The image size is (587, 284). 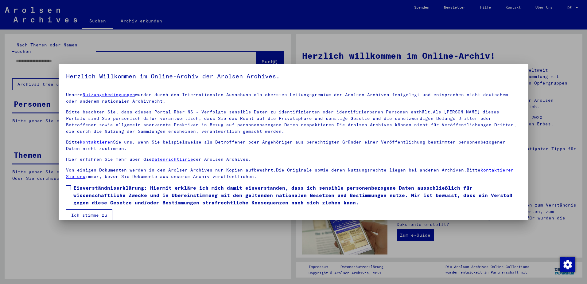 What do you see at coordinates (568, 264) in the screenshot?
I see `img: Zustimmung ändern` at bounding box center [568, 264].